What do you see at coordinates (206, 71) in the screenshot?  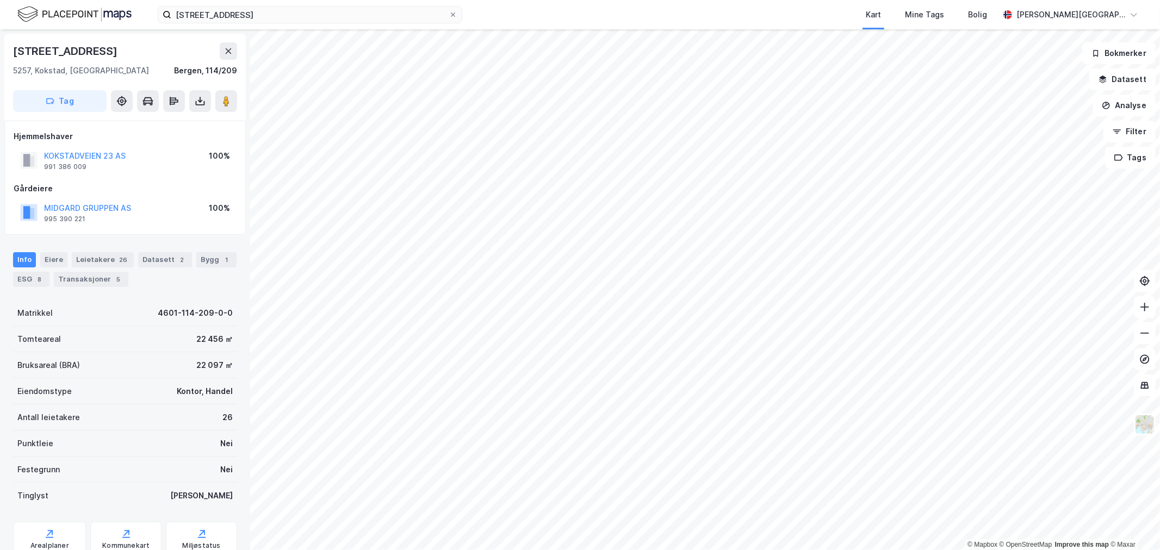 I see `div: Bergen, 114/209` at bounding box center [206, 71].